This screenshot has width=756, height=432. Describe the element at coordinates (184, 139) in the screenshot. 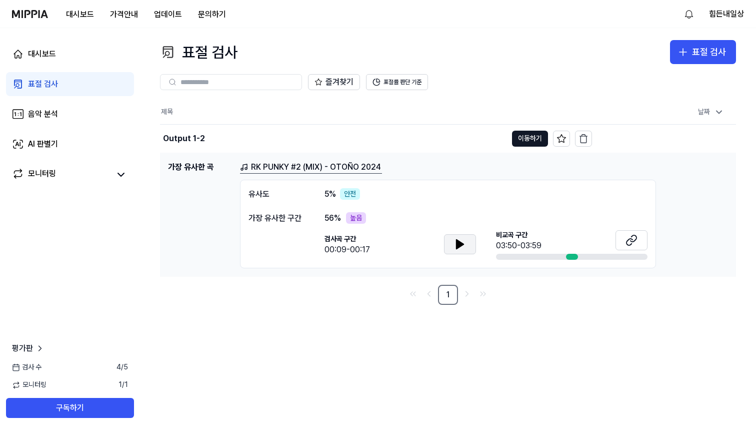

I see `div: Output 1-2` at that location.